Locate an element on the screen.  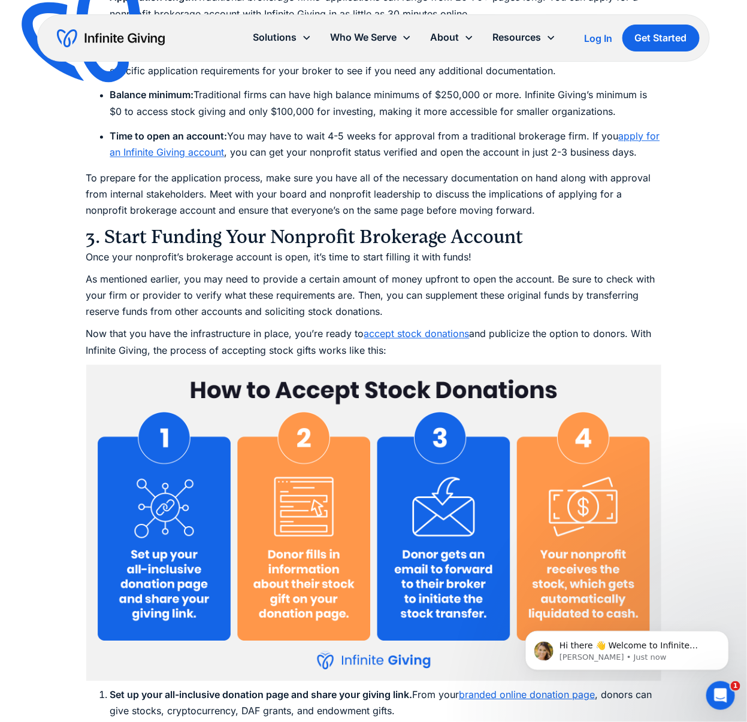
li: From your , donors can give stocks, cryptocurrency, DAF grants, and endowment gifts. is located at coordinates (386, 704).